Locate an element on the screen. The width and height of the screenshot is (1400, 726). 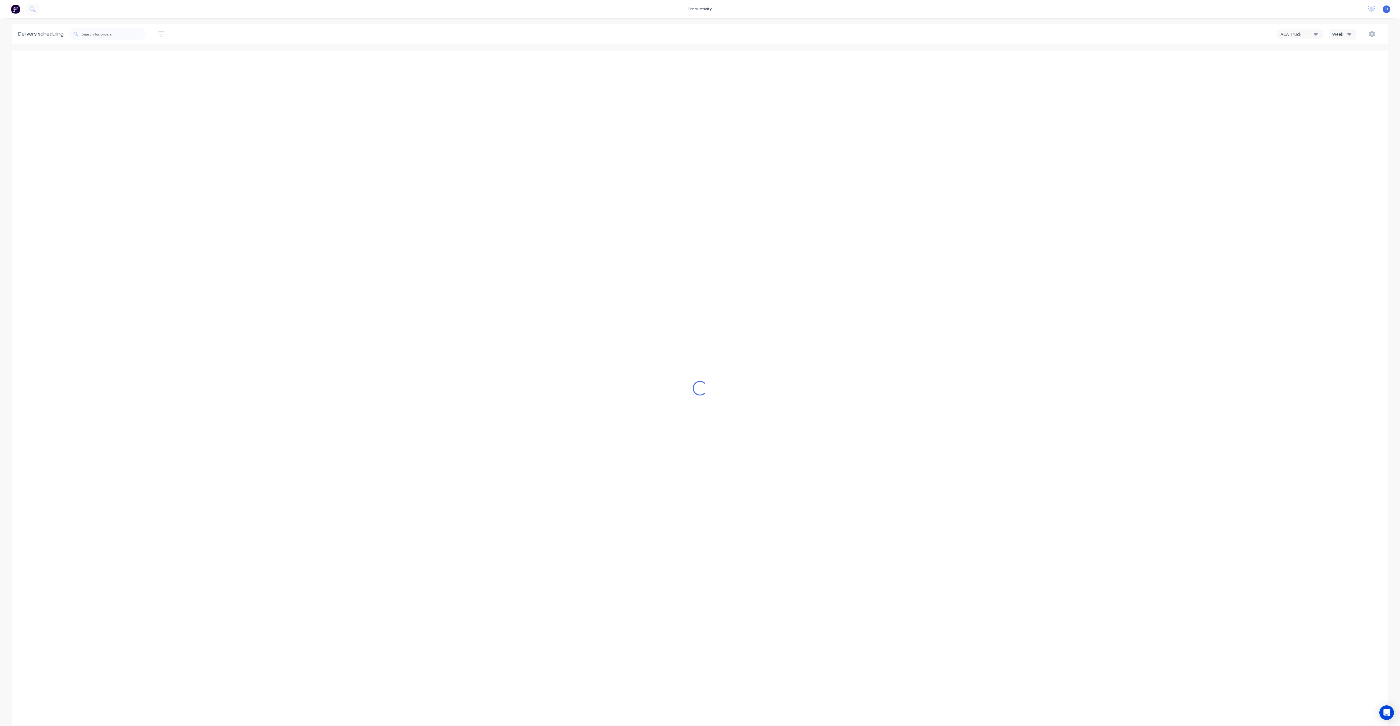
div: ACA Truck is located at coordinates (1297, 34).